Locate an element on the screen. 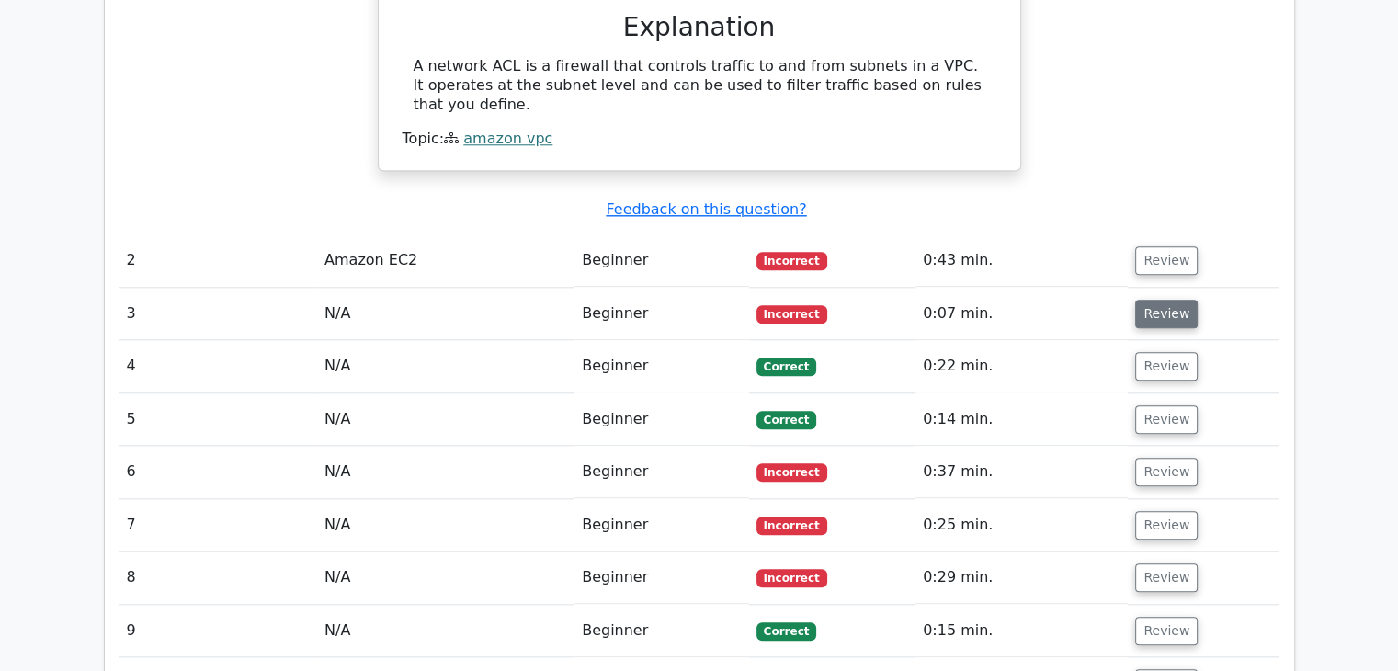 This screenshot has height=671, width=1398. a: amazon vpc is located at coordinates (507, 138).